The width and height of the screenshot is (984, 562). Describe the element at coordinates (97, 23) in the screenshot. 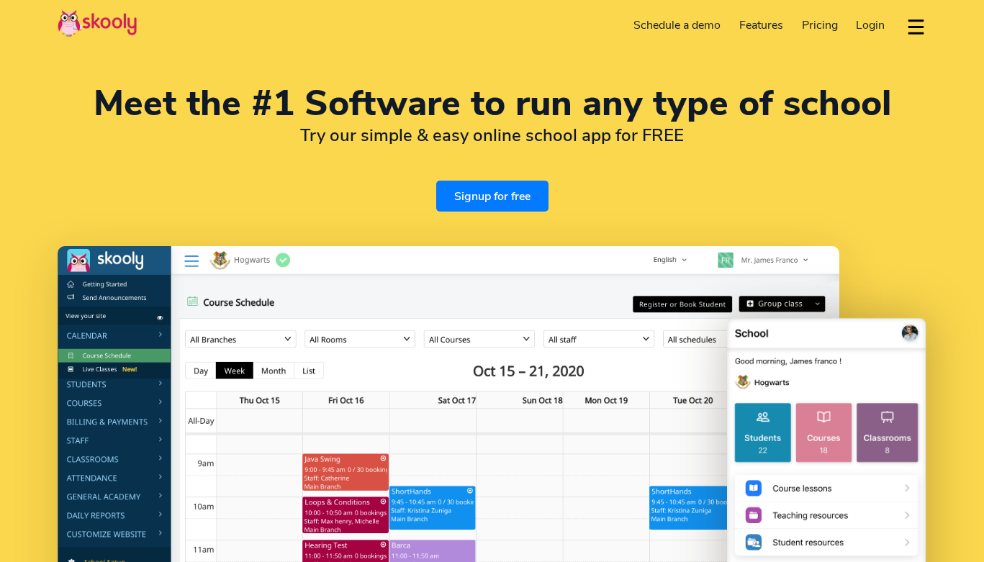

I see `img: Skooly` at that location.